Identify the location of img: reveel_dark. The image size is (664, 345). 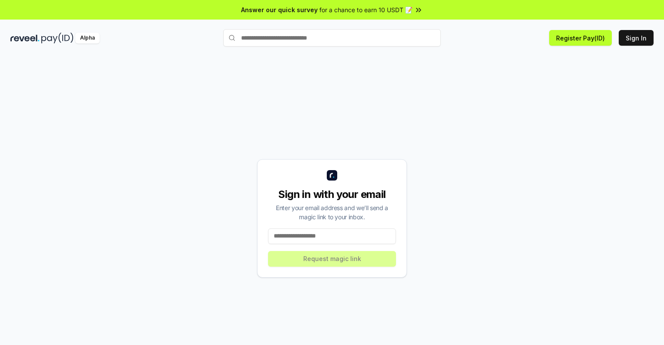
(25, 38).